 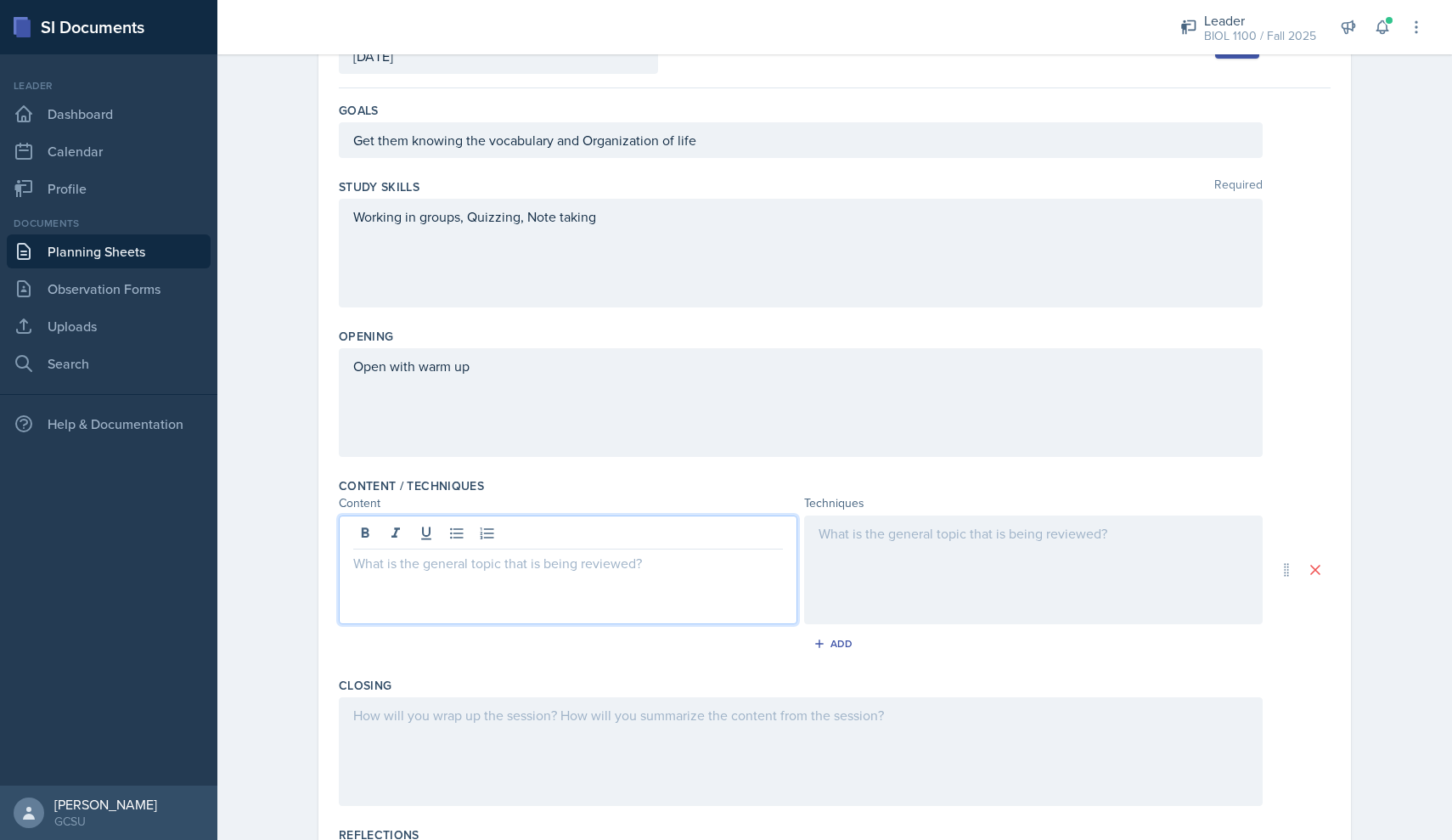 What do you see at coordinates (109, 326) in the screenshot?
I see `a: Uploads` at bounding box center [109, 326].